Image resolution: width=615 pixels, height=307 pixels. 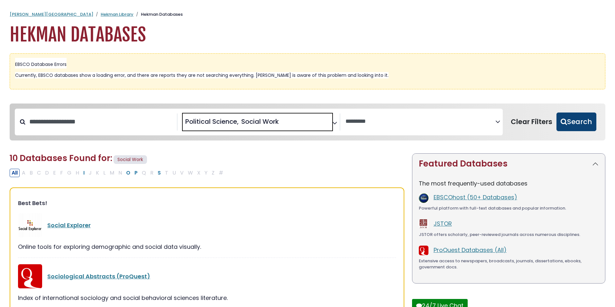 I want to click on span: Currently, EBSCO databases show a loading error, and there are reports they are not searching eve..., so click(x=202, y=75).